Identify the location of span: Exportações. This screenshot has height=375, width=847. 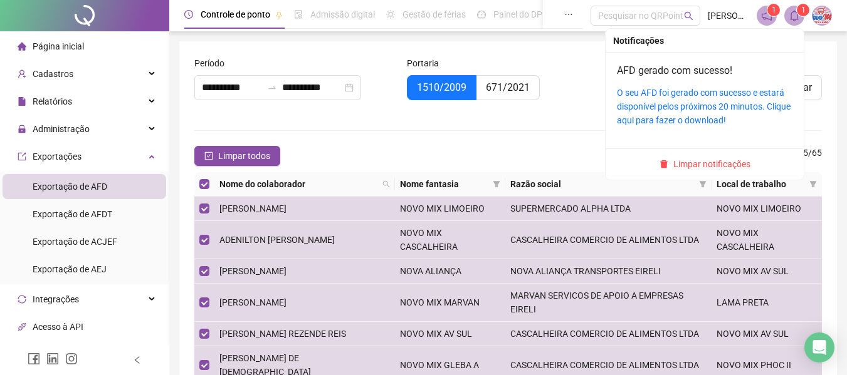
(57, 157).